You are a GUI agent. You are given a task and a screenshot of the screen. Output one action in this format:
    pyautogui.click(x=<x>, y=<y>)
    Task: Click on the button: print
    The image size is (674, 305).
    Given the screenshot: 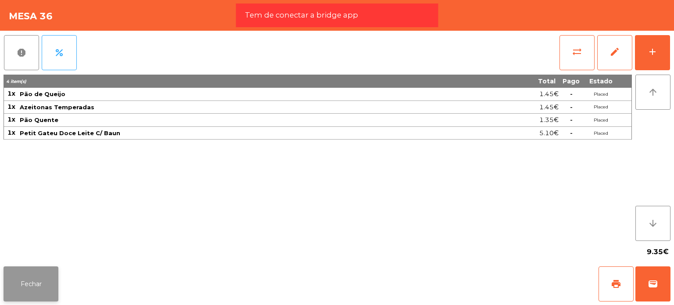 What is the action you would take?
    pyautogui.click(x=616, y=284)
    